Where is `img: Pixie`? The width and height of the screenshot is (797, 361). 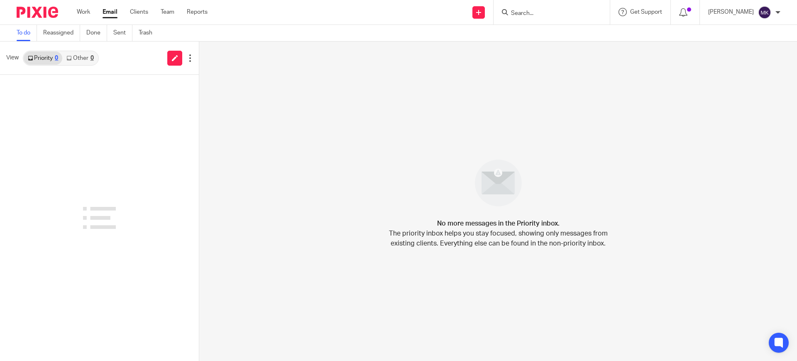 img: Pixie is located at coordinates (37, 12).